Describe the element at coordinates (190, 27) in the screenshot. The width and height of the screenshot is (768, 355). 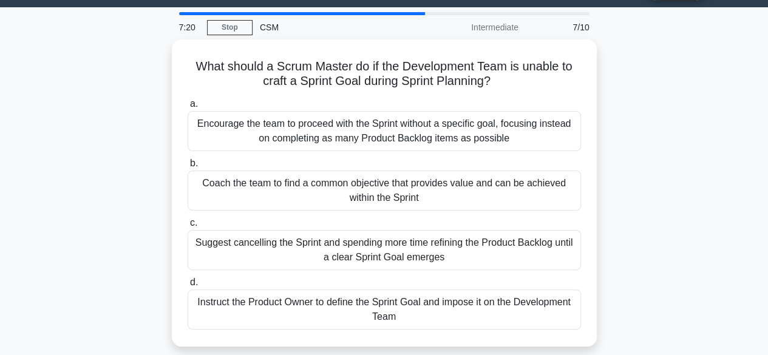
I see `div: 7:20` at that location.